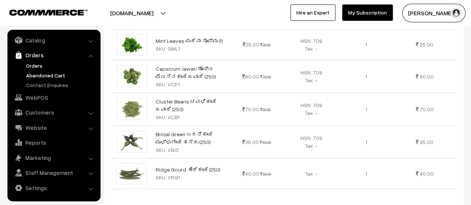  I want to click on strike: 45.00, so click(266, 142).